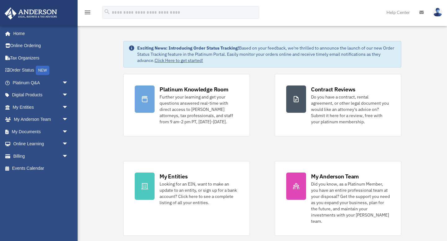 This screenshot has height=241, width=447. I want to click on a: My Entities Looking for an EIN, want to make an update to an entity, or sign up for a bank accoun..., so click(187, 199).